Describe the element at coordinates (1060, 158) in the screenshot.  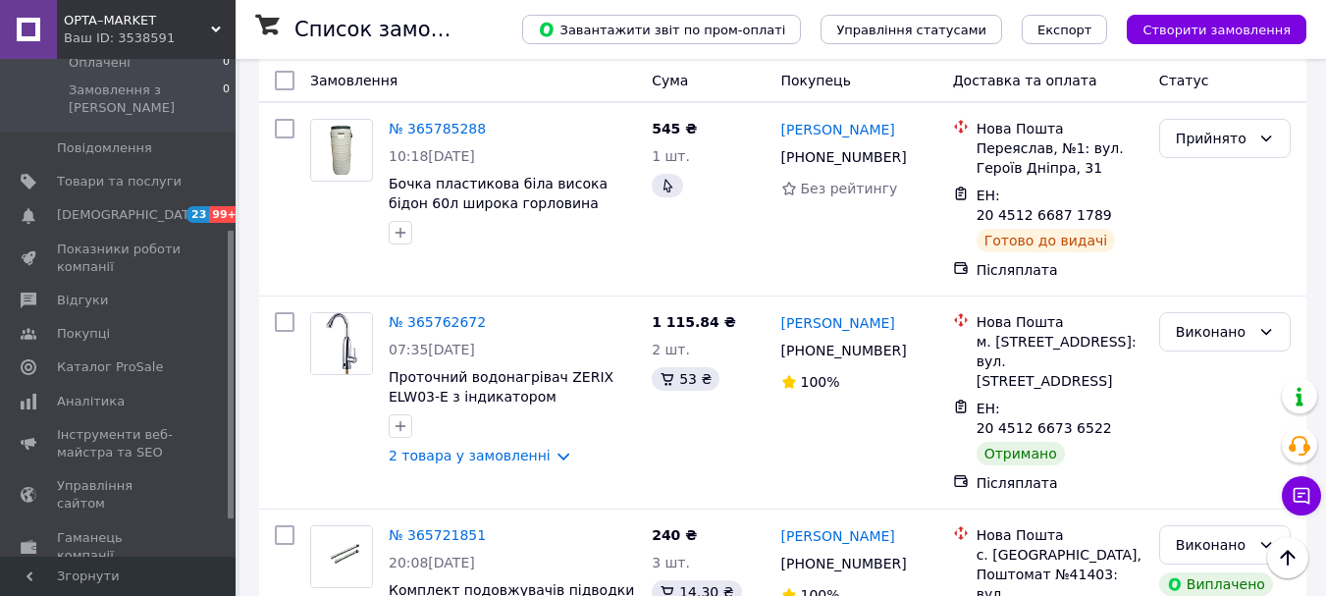
I see `div: Переяслав, №1: вул. Героїв Дніпра, 31` at that location.